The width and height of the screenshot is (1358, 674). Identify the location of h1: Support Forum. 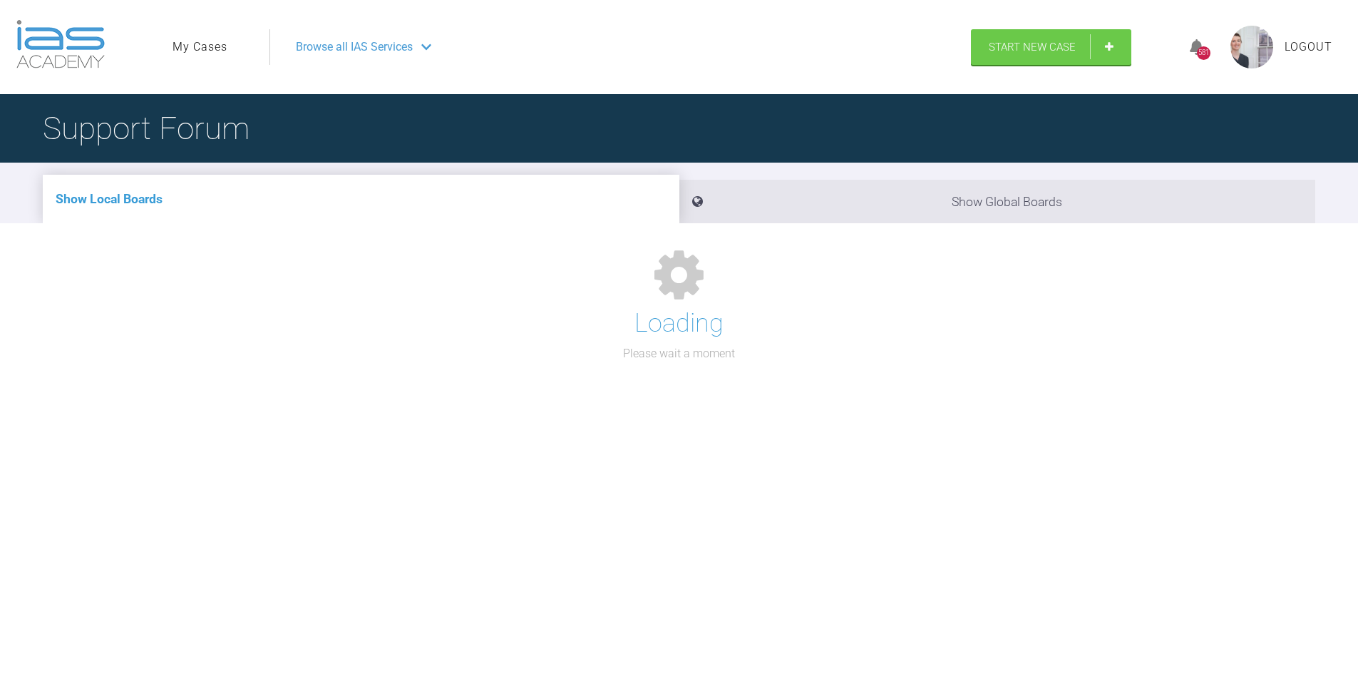
(146, 128).